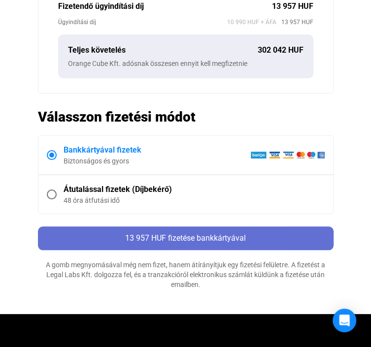  Describe the element at coordinates (280, 50) in the screenshot. I see `div: 302 042 HUF` at that location.